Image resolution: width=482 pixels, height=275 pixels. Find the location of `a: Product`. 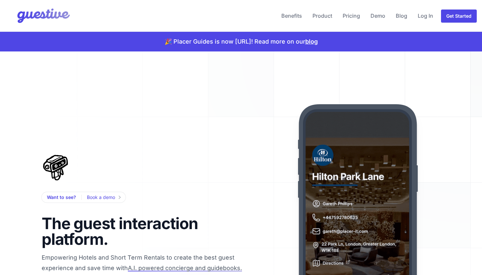

a: Product is located at coordinates (323, 16).